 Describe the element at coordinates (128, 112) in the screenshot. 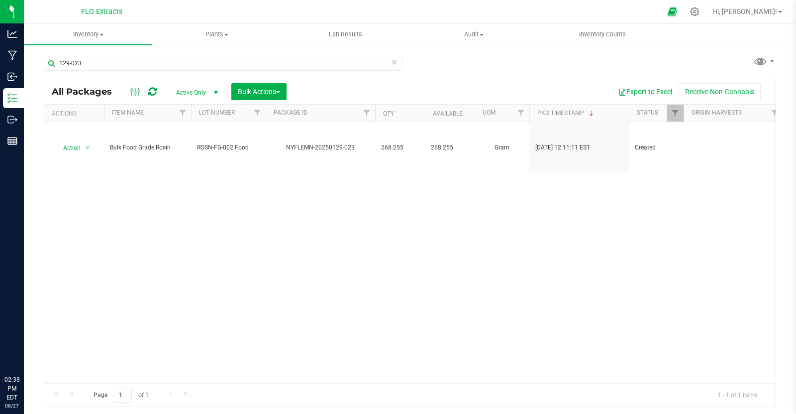

I see `a: Item Name` at that location.